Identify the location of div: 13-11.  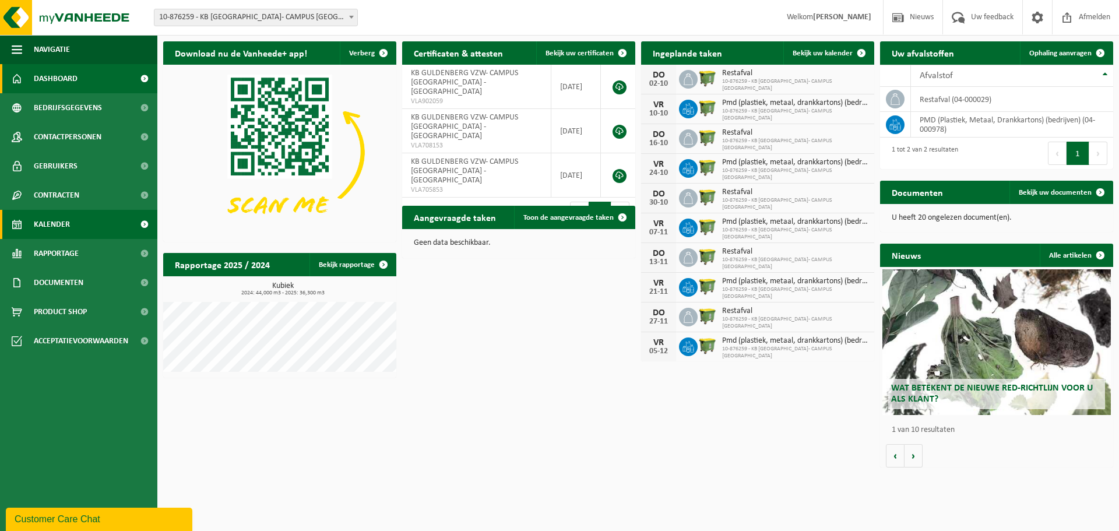
(659, 262).